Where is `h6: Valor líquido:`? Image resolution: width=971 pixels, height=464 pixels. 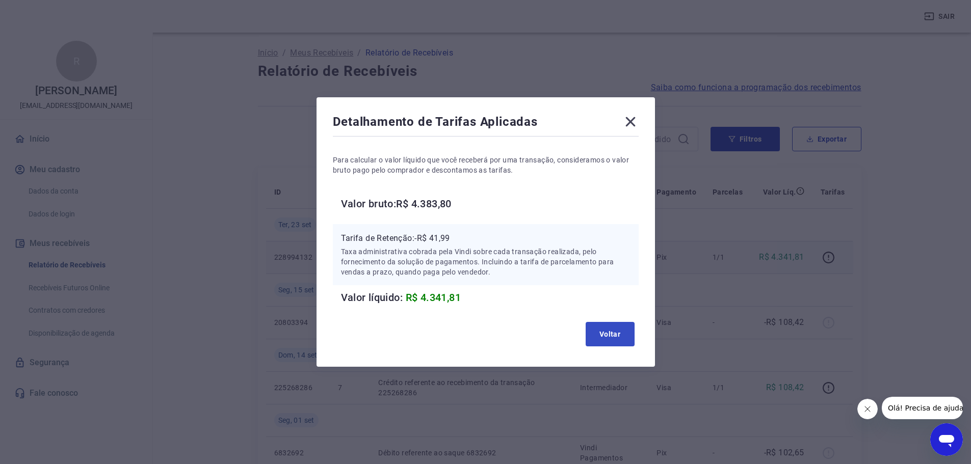
h6: Valor líquido: is located at coordinates (490, 298).